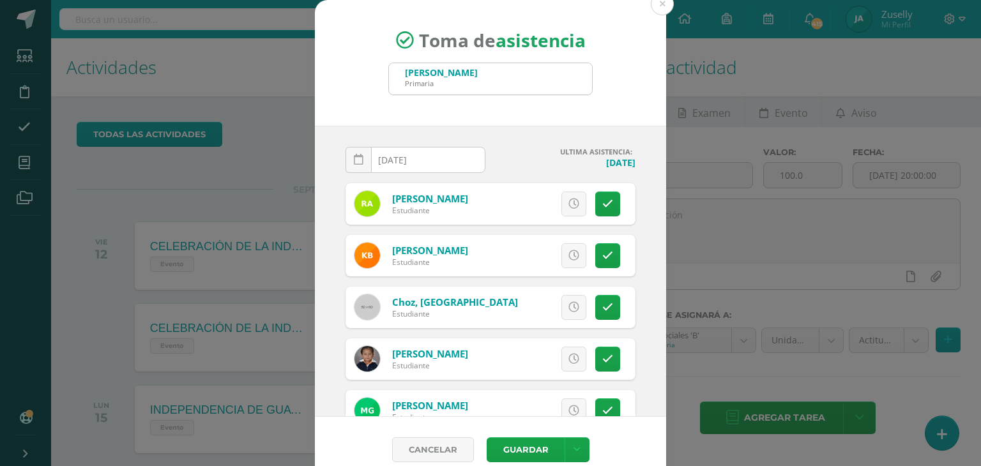 The height and width of the screenshot is (466, 981). Describe the element at coordinates (540, 40) in the screenshot. I see `strong: asistencia` at that location.